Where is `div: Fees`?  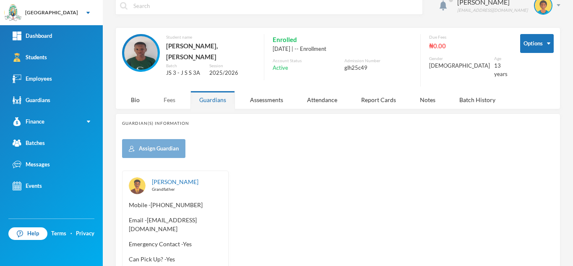 div: Fees is located at coordinates (170, 99).